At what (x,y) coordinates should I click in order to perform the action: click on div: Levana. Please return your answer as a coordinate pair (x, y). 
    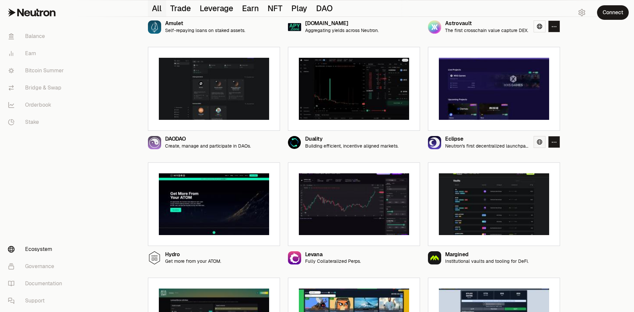
    Looking at the image, I should click on (333, 255).